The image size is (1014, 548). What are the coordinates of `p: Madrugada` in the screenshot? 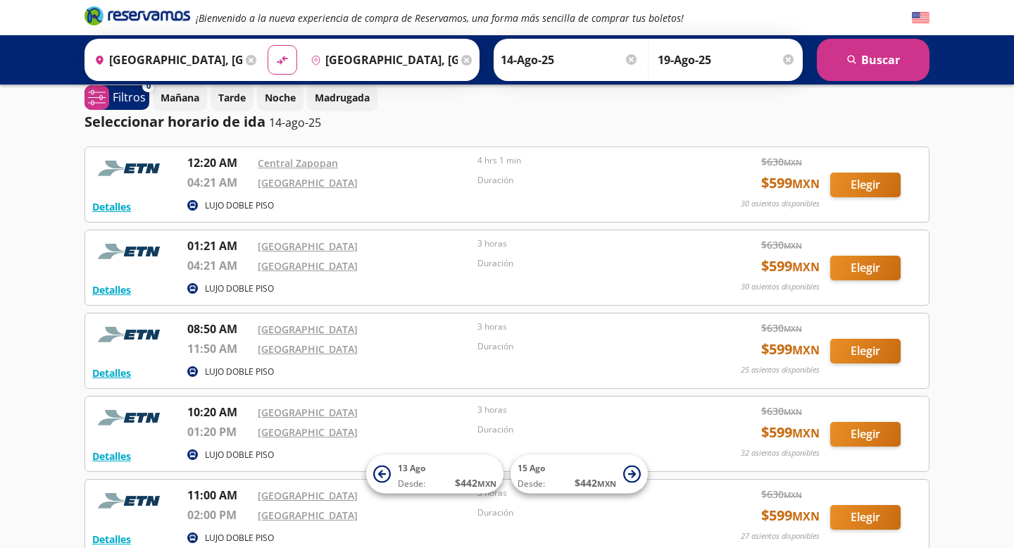 It's located at (342, 97).